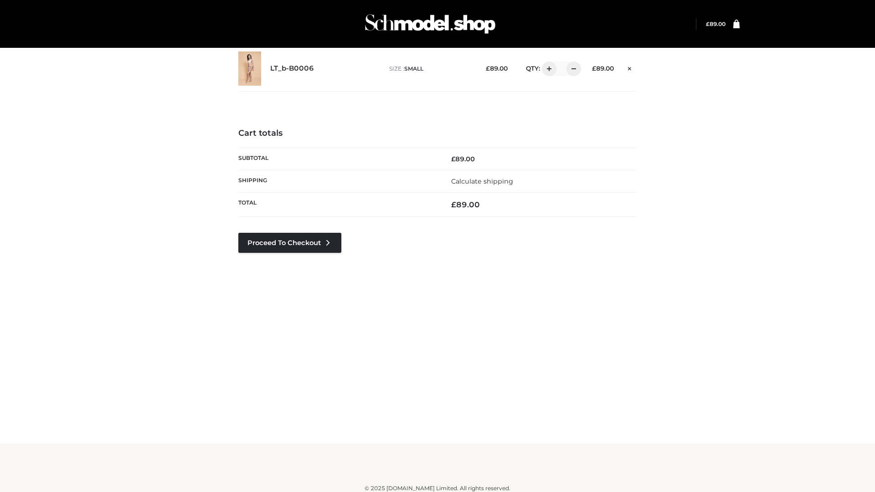 The width and height of the screenshot is (875, 492). I want to click on h4: Cart totals, so click(437, 134).